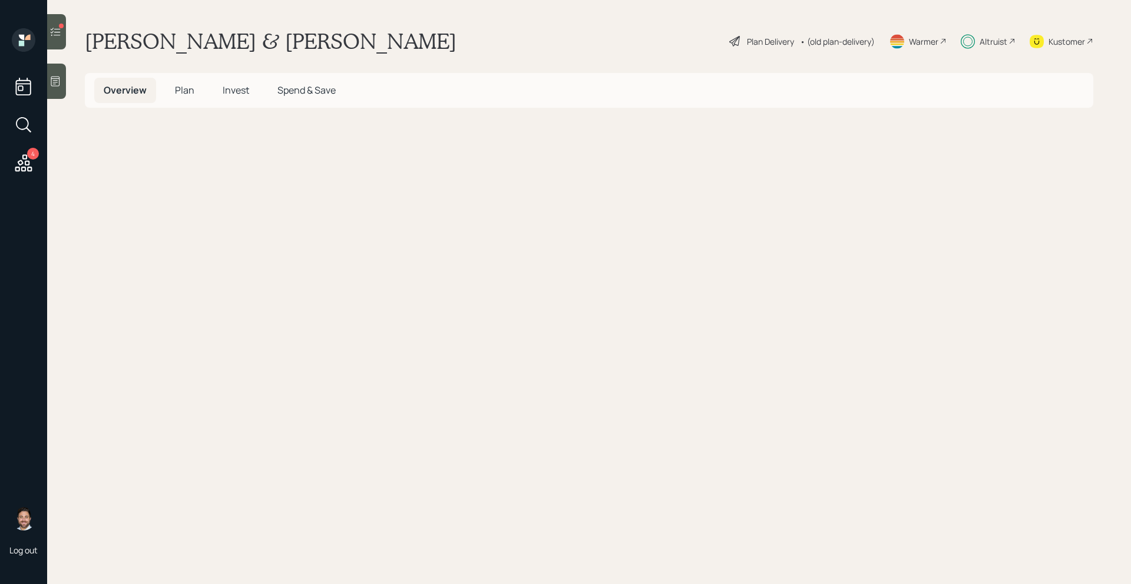  Describe the element at coordinates (236, 90) in the screenshot. I see `span: Invest` at that location.